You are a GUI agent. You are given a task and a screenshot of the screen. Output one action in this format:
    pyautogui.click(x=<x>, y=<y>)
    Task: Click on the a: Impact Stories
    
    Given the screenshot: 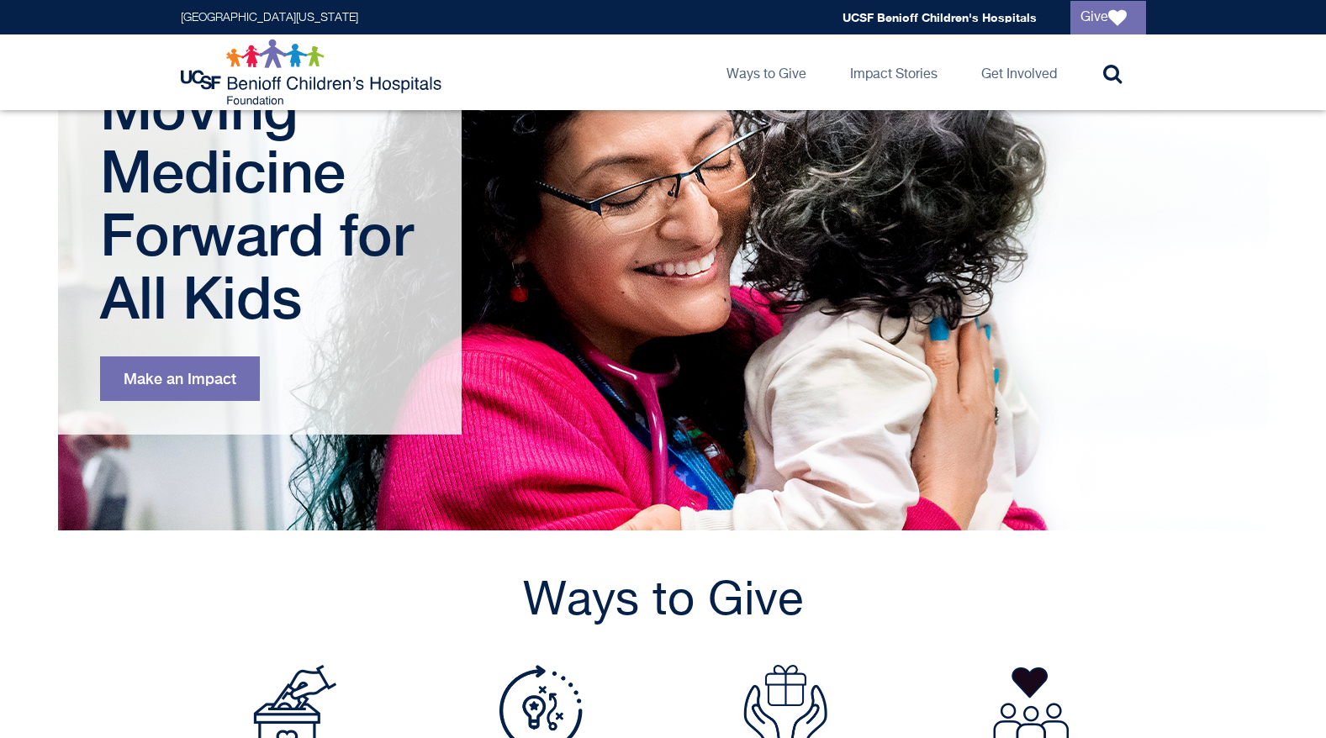 What is the action you would take?
    pyautogui.click(x=894, y=72)
    